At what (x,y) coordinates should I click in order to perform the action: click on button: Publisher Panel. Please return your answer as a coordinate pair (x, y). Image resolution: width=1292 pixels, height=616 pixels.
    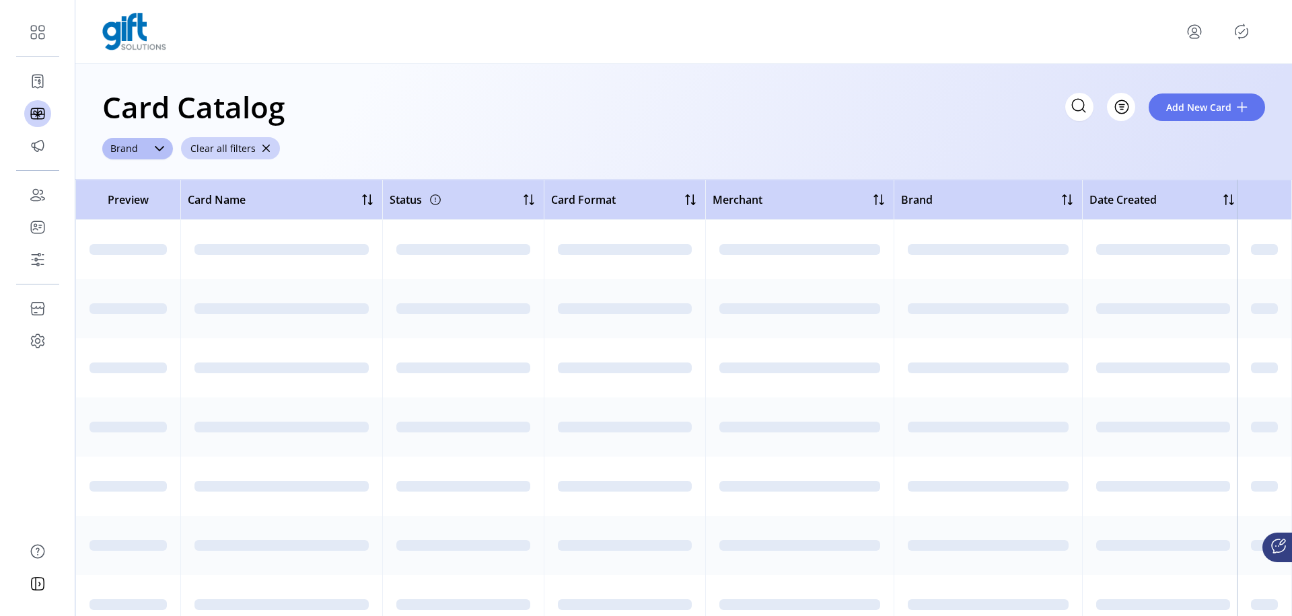
    Looking at the image, I should click on (1241, 32).